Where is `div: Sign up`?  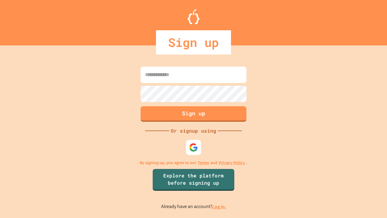 div: Sign up is located at coordinates (194, 42).